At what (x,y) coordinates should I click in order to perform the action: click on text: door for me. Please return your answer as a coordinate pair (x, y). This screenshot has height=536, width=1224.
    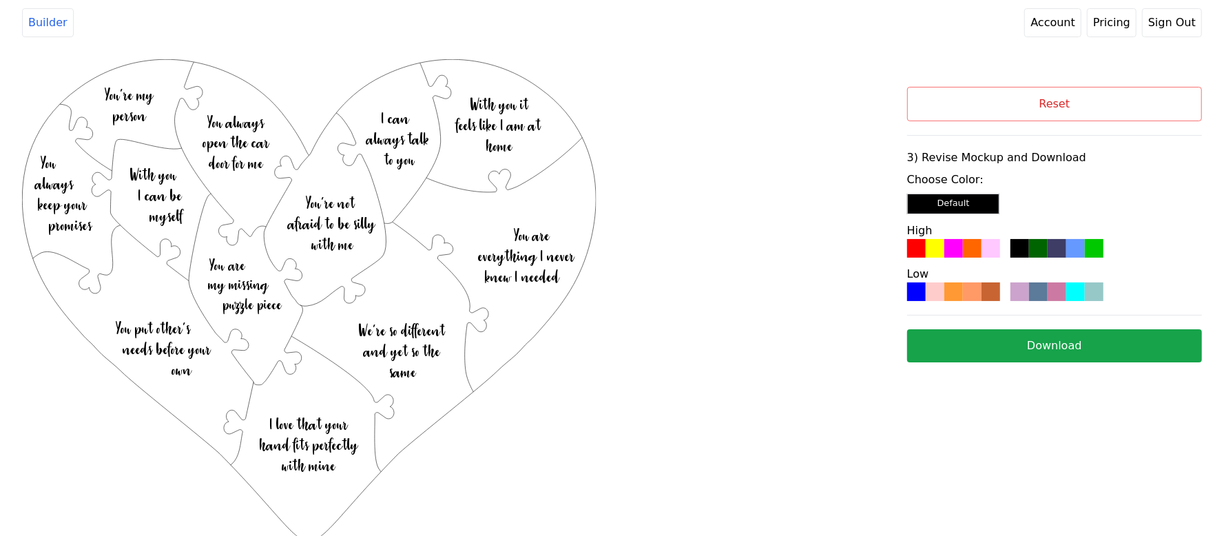
    Looking at the image, I should click on (236, 163).